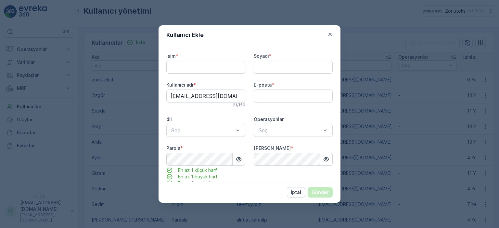 The image size is (499, 228). Describe the element at coordinates (296, 193) in the screenshot. I see `p: İptal` at that location.